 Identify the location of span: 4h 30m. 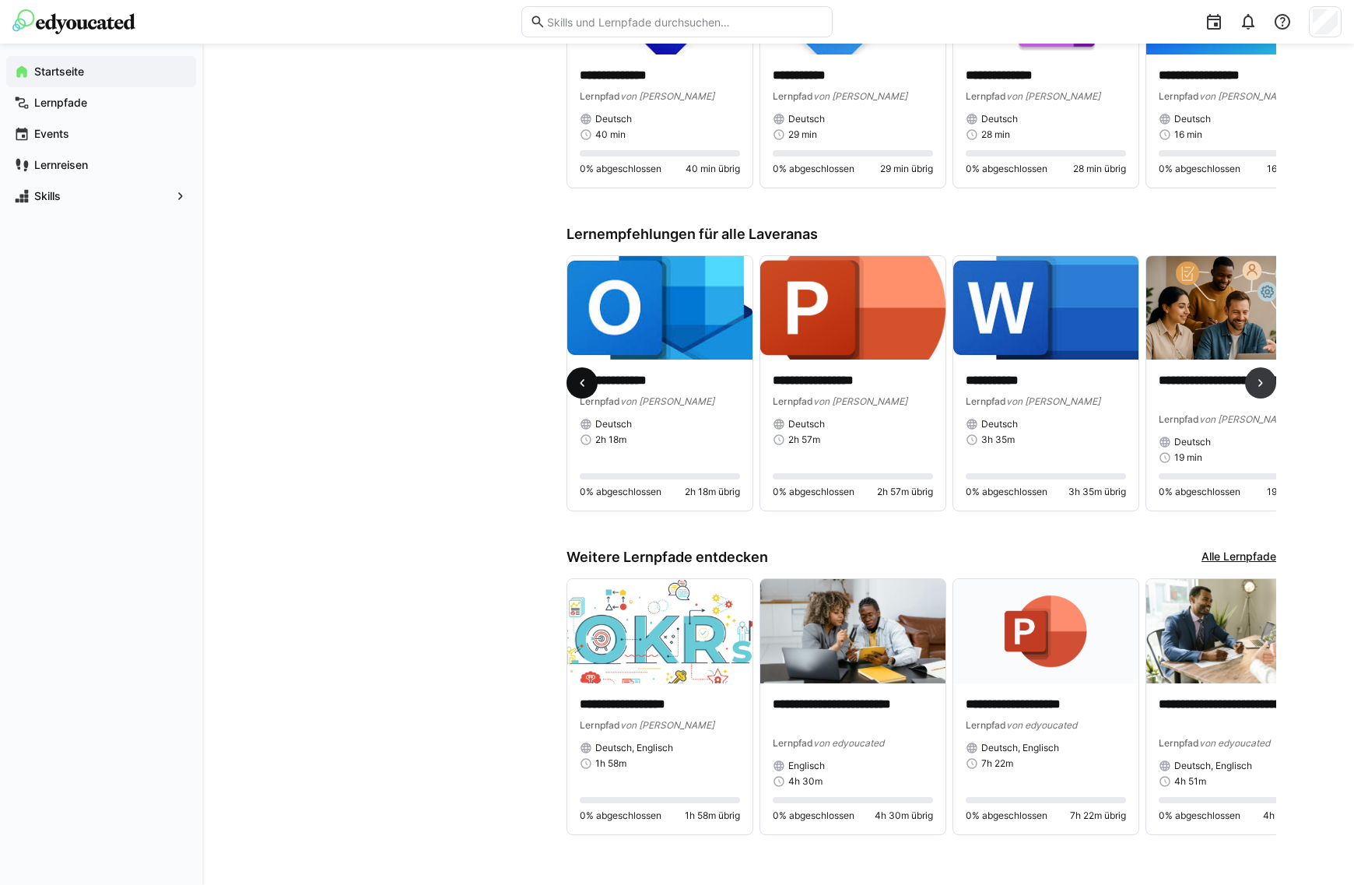
(805, 781).